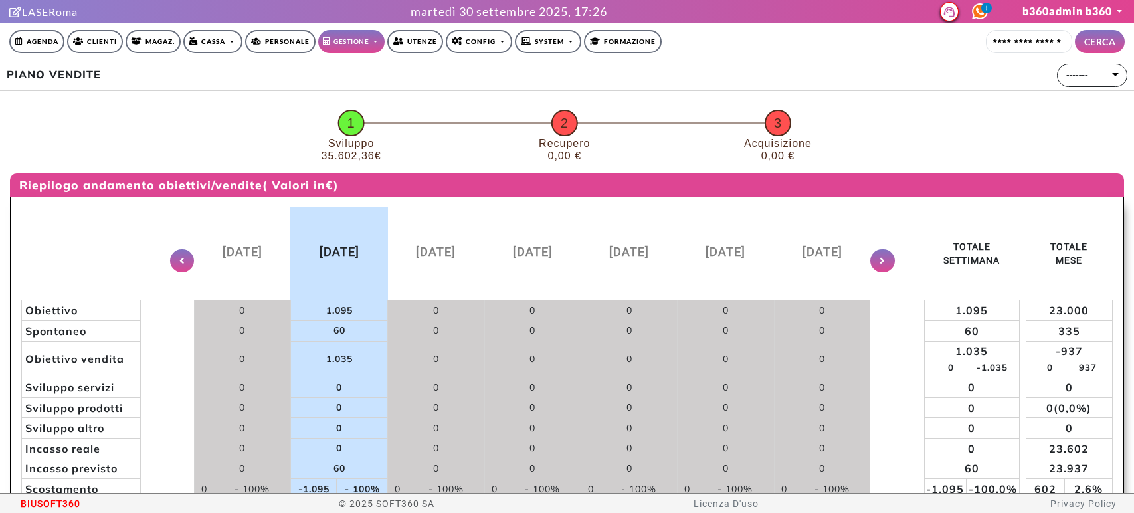  Describe the element at coordinates (43, 11) in the screenshot. I see `a: Clicca per andare alla pagina di firmaLASERoma` at that location.